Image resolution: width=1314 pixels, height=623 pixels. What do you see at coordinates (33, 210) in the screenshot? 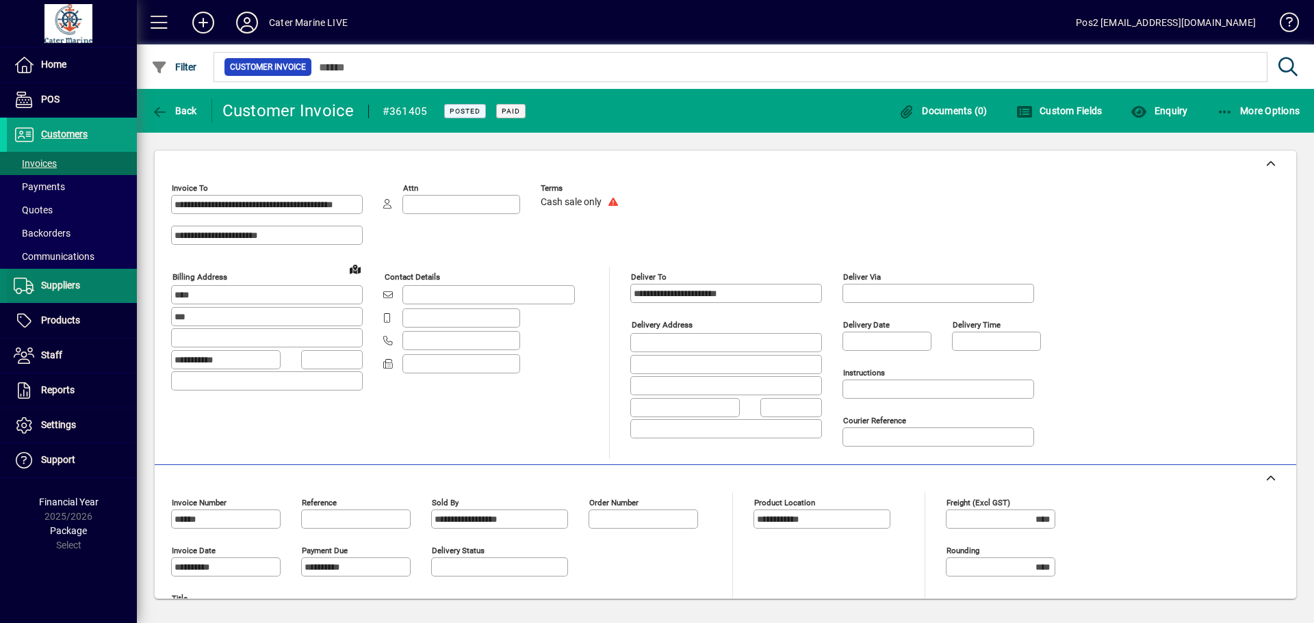
I see `span: Quotes` at bounding box center [33, 210].